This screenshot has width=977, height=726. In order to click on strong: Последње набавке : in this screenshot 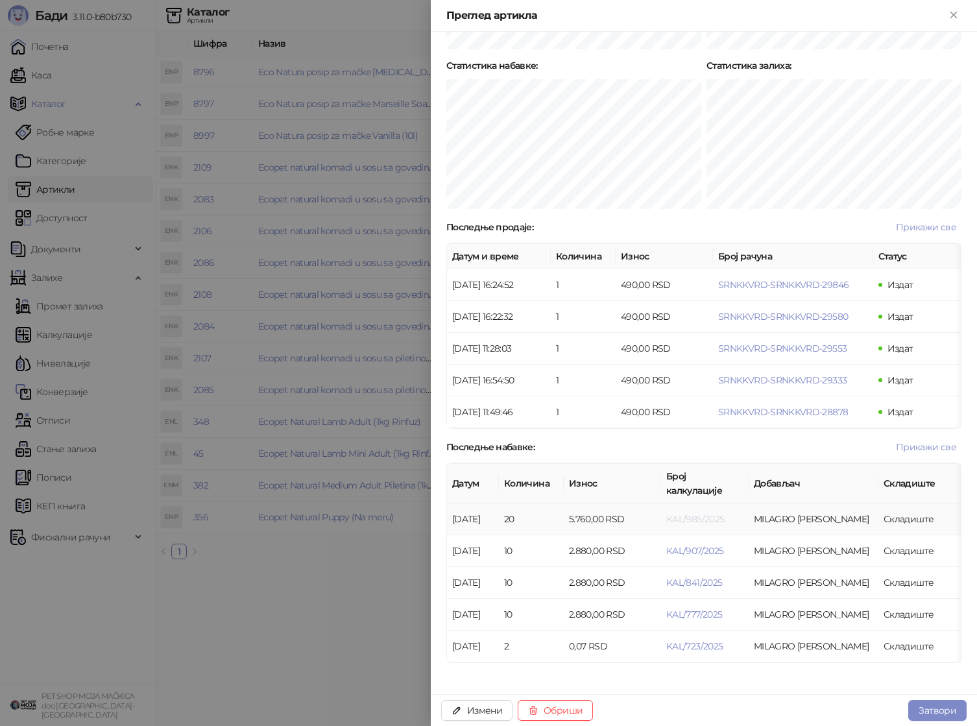, I will do `click(491, 447)`.